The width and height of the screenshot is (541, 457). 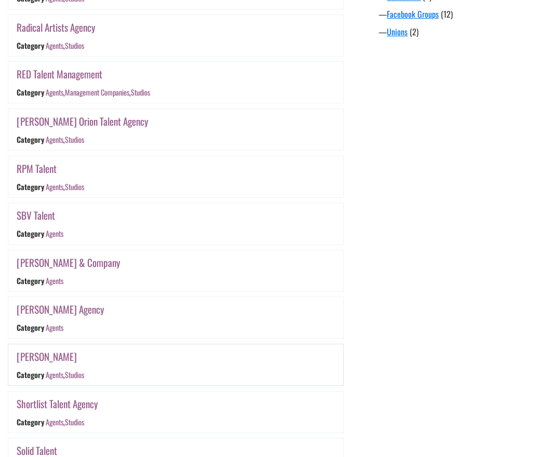 What do you see at coordinates (57, 404) in the screenshot?
I see `a: Shortlist Talent Agency` at bounding box center [57, 404].